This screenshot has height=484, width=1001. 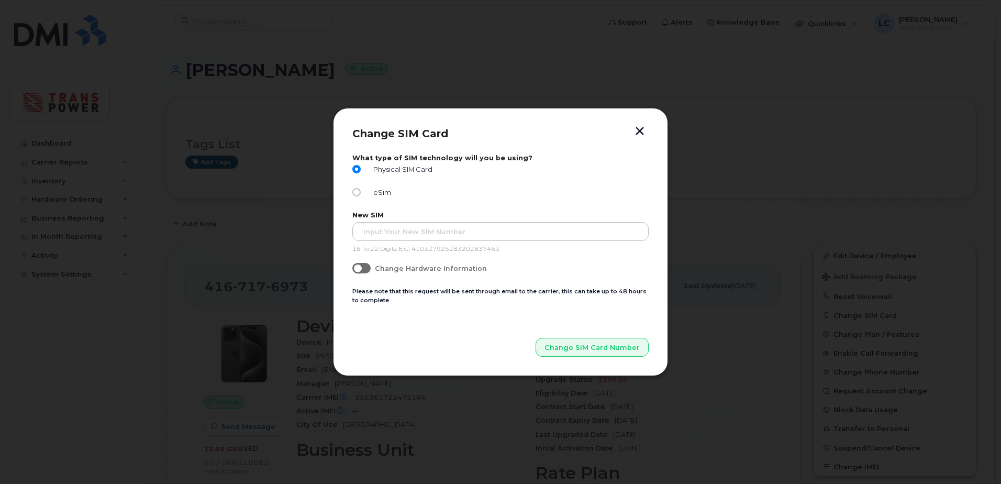 What do you see at coordinates (500, 158) in the screenshot?
I see `label: What type of SIM technology will you be using?` at bounding box center [500, 158].